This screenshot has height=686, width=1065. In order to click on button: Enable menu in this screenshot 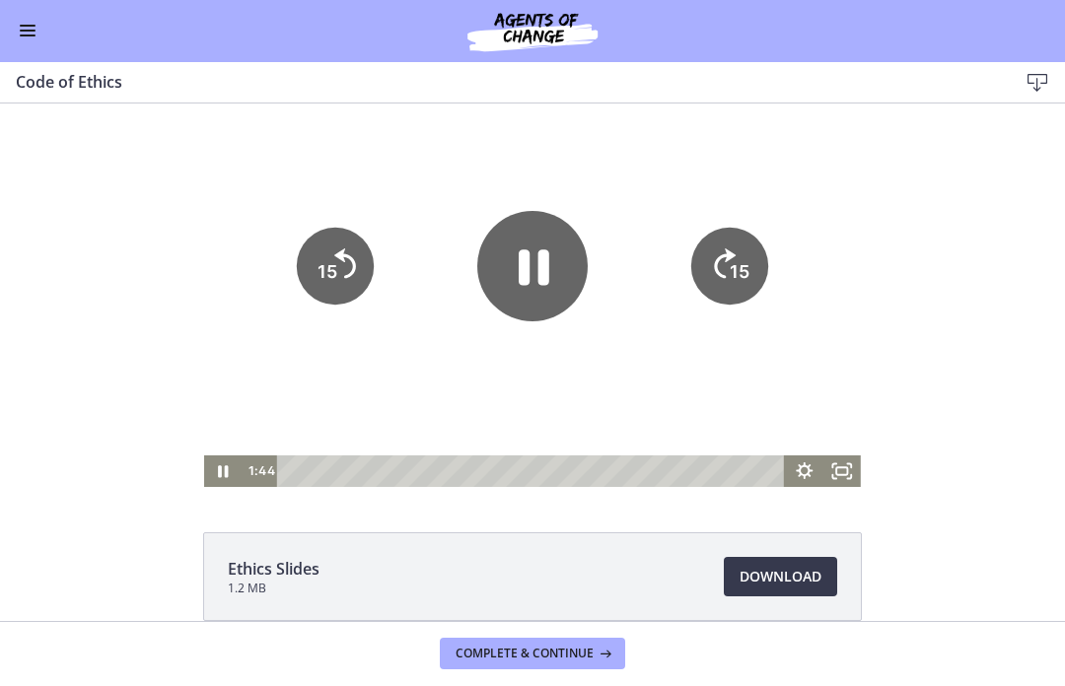, I will do `click(28, 32)`.